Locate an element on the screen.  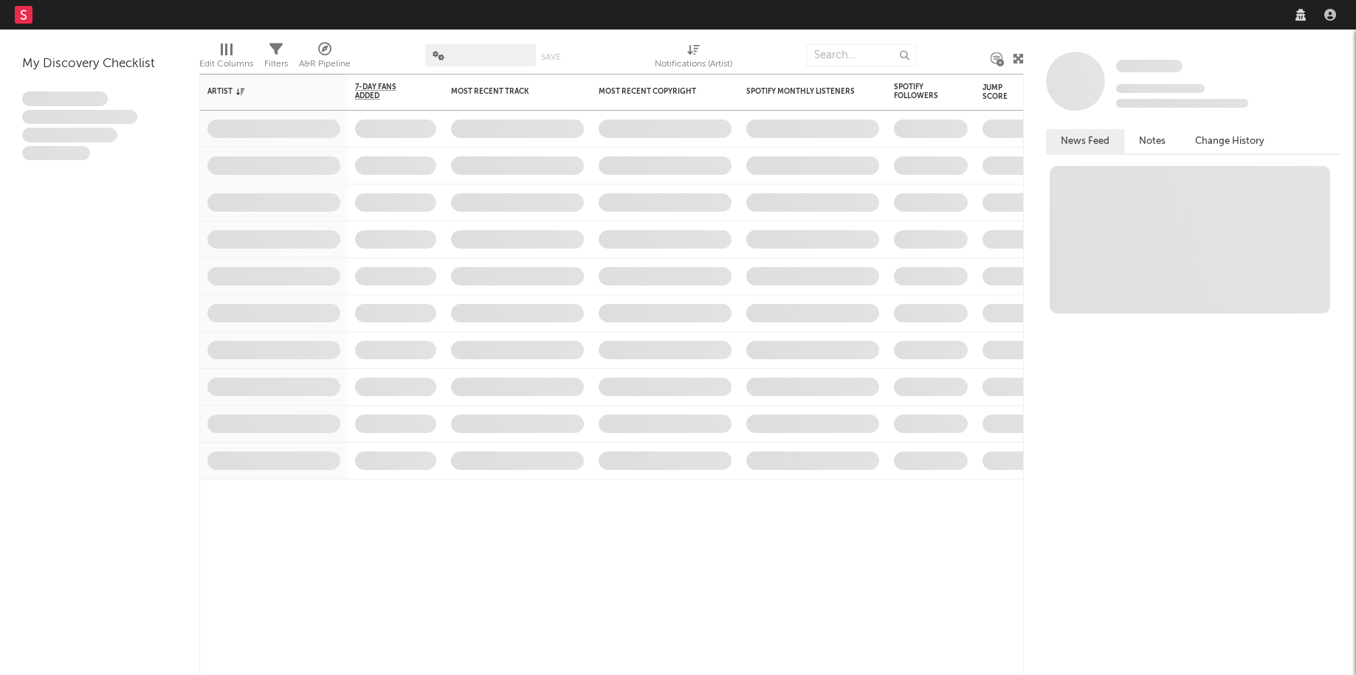
div: Jump Score is located at coordinates (1001, 92).